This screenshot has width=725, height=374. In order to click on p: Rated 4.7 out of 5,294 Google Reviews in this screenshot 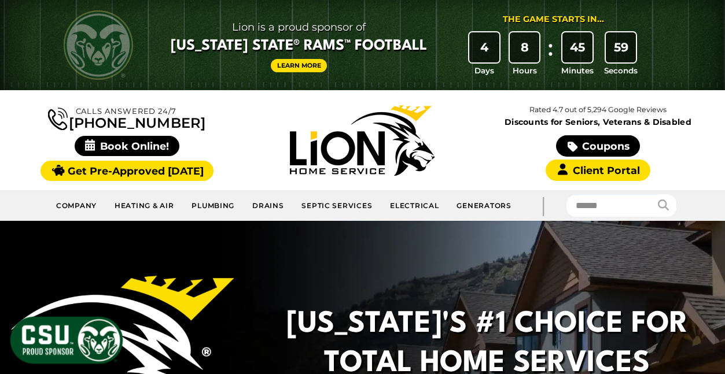, I will do `click(597, 110)`.